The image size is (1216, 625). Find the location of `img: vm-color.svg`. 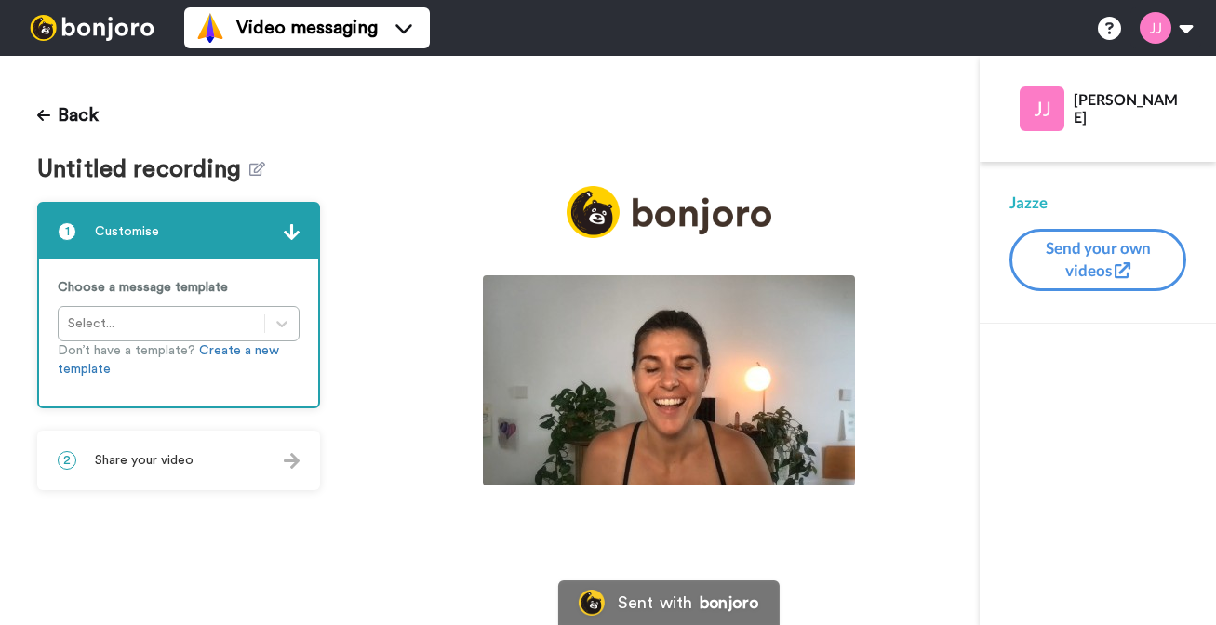

img: vm-color.svg is located at coordinates (210, 28).